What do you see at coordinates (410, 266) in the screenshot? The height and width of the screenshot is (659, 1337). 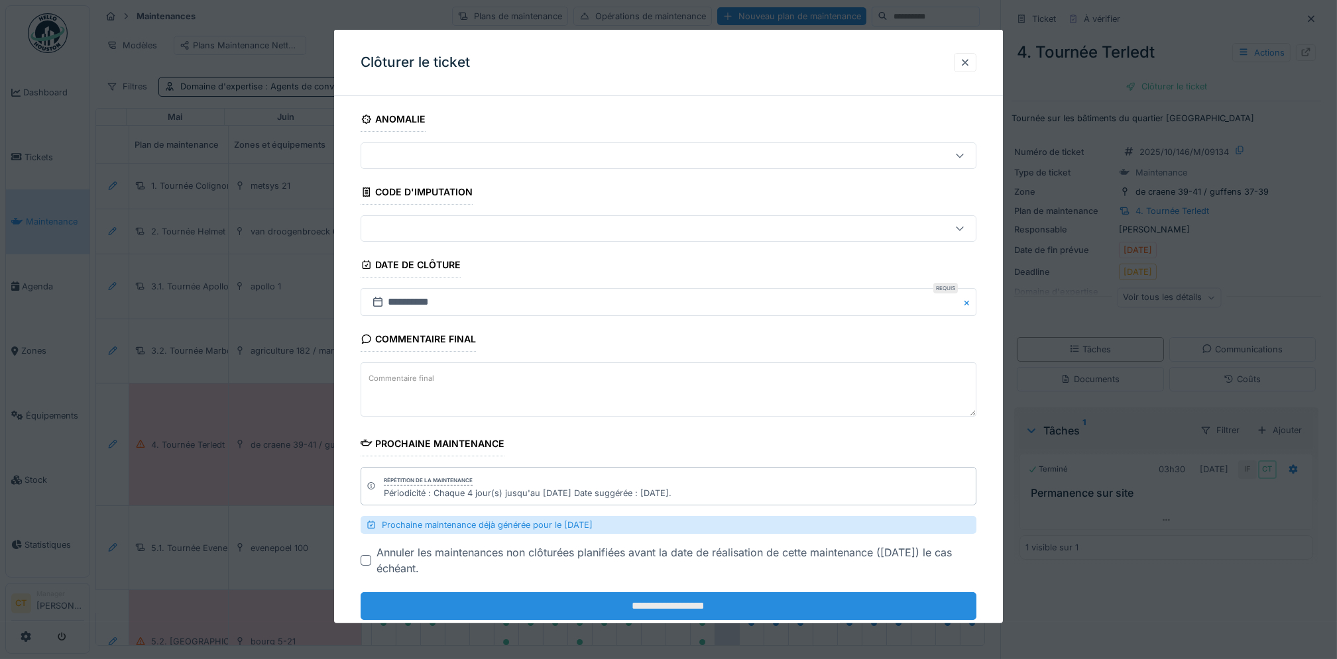 I see `div: Date de clôture` at bounding box center [410, 266].